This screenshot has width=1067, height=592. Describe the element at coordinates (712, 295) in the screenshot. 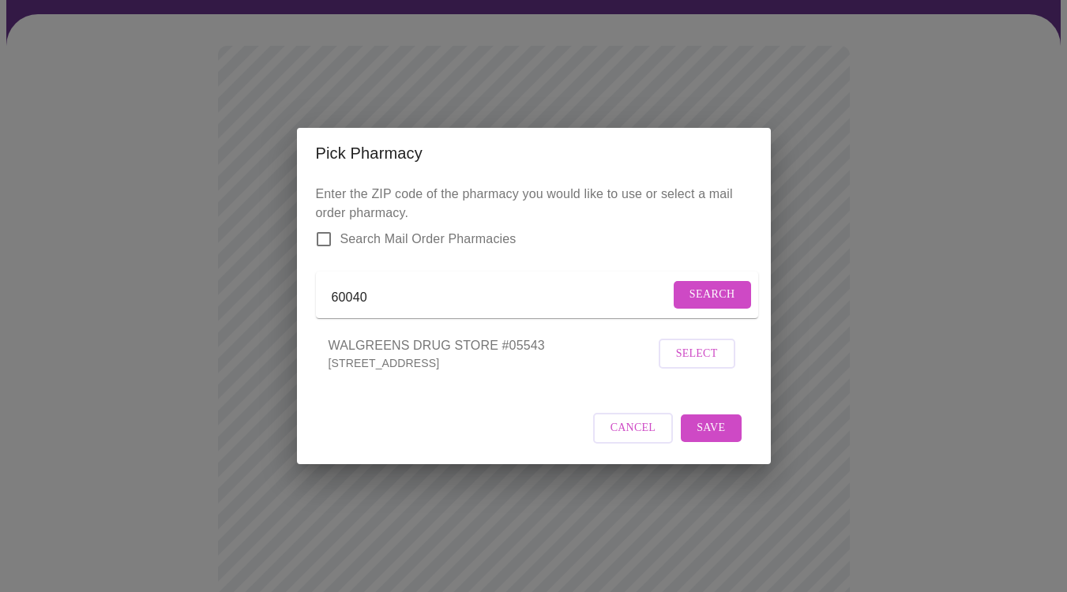

I see `span: Search` at that location.